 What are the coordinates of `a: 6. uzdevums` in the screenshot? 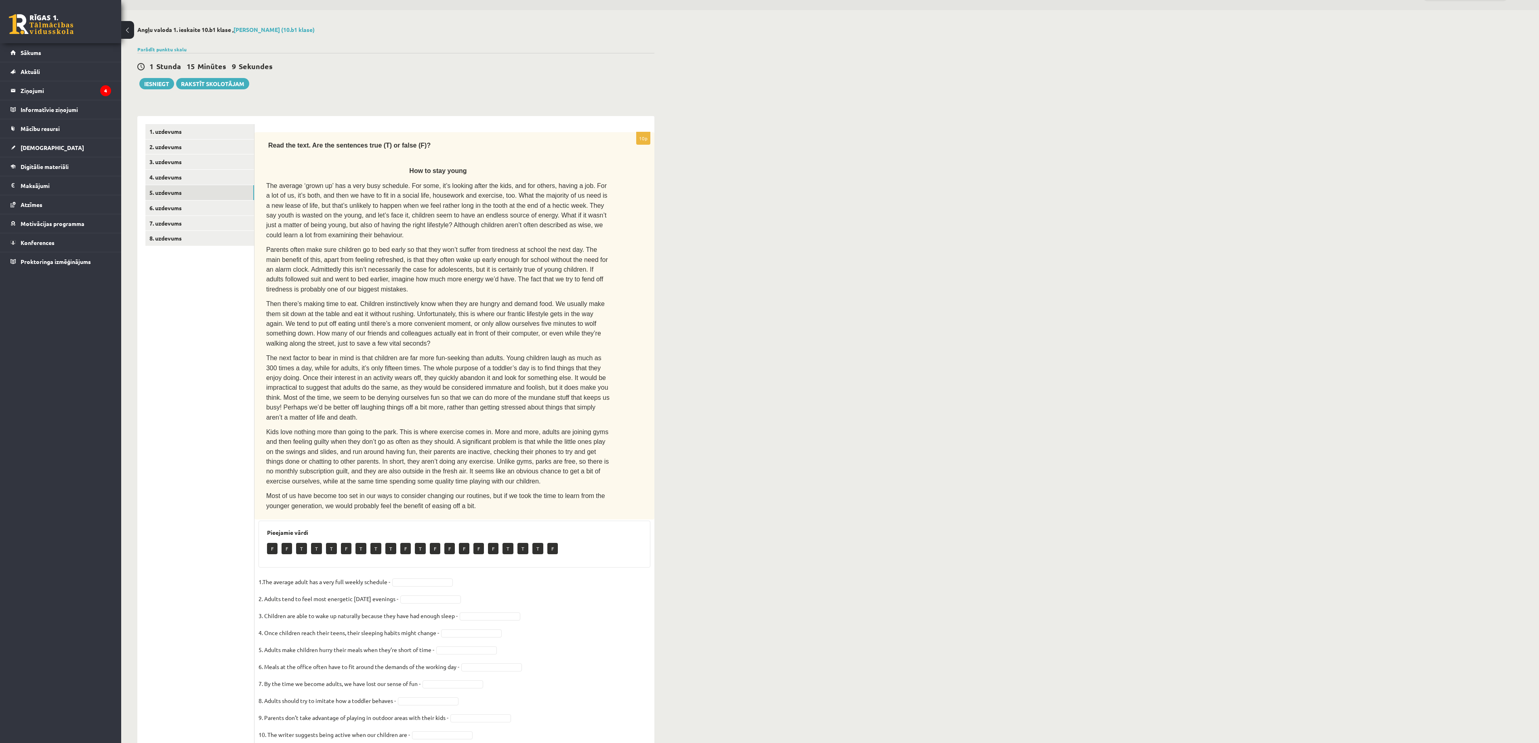 It's located at (200, 208).